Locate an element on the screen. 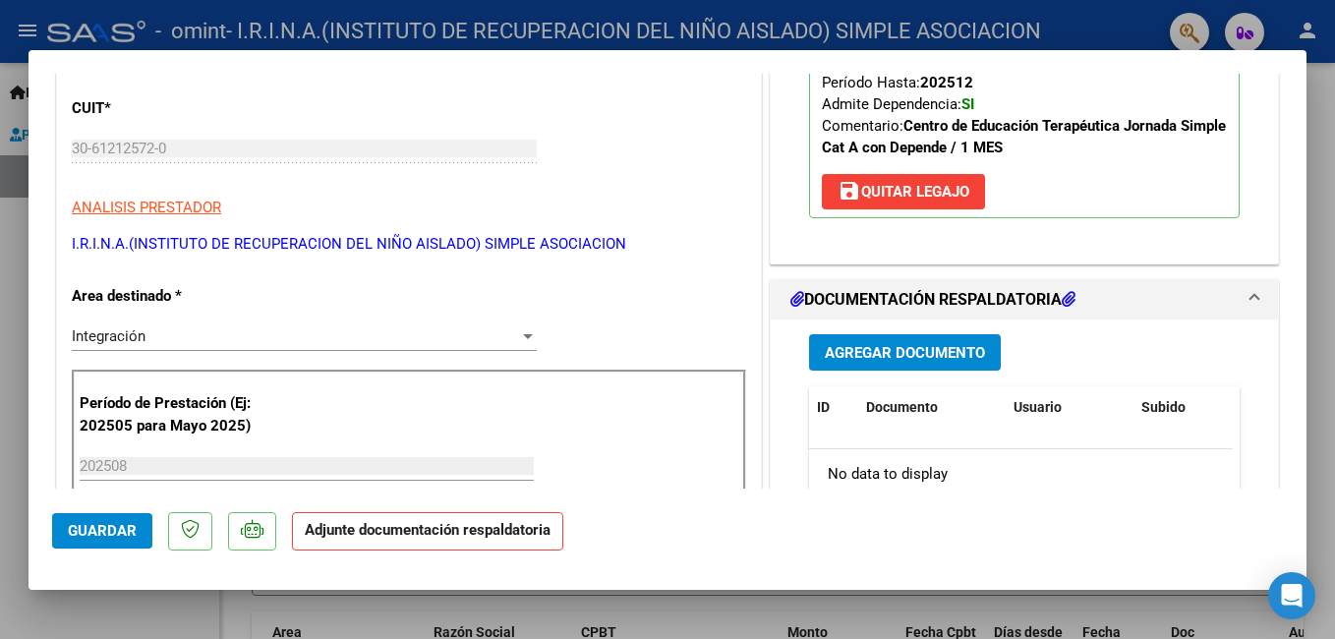 The image size is (1335, 639). h1: DOCUMENTACIÓN RESPALDATORIA is located at coordinates (933, 300).